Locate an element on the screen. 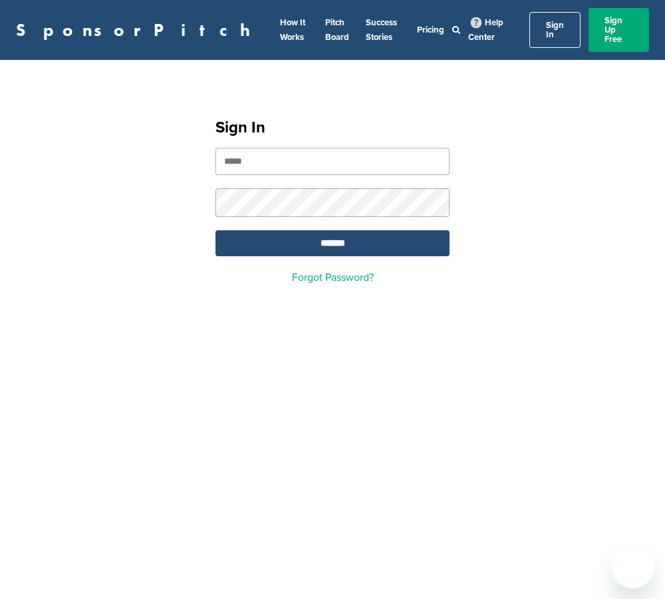 The image size is (665, 599). h1: Sign In is located at coordinates (333, 128).